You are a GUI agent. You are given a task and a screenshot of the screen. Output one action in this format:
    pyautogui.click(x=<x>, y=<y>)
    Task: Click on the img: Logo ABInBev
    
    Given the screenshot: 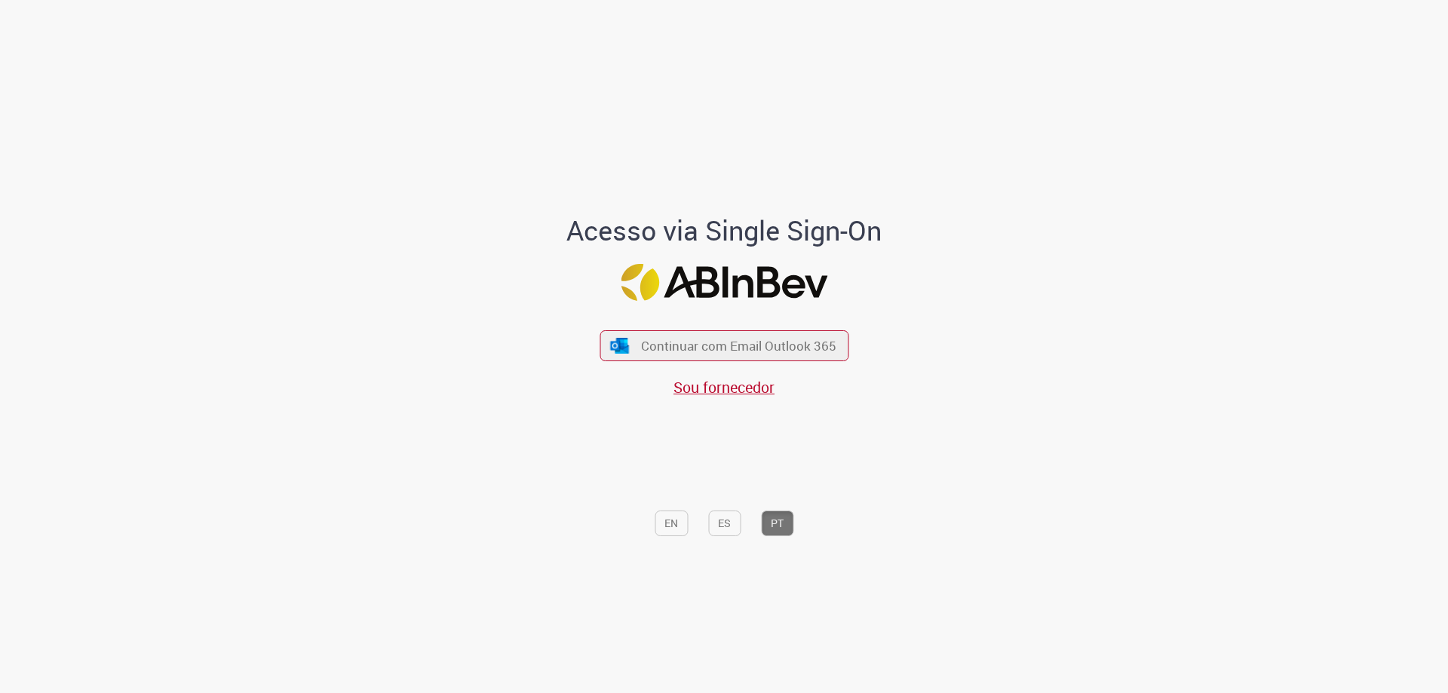 What is the action you would take?
    pyautogui.click(x=724, y=282)
    